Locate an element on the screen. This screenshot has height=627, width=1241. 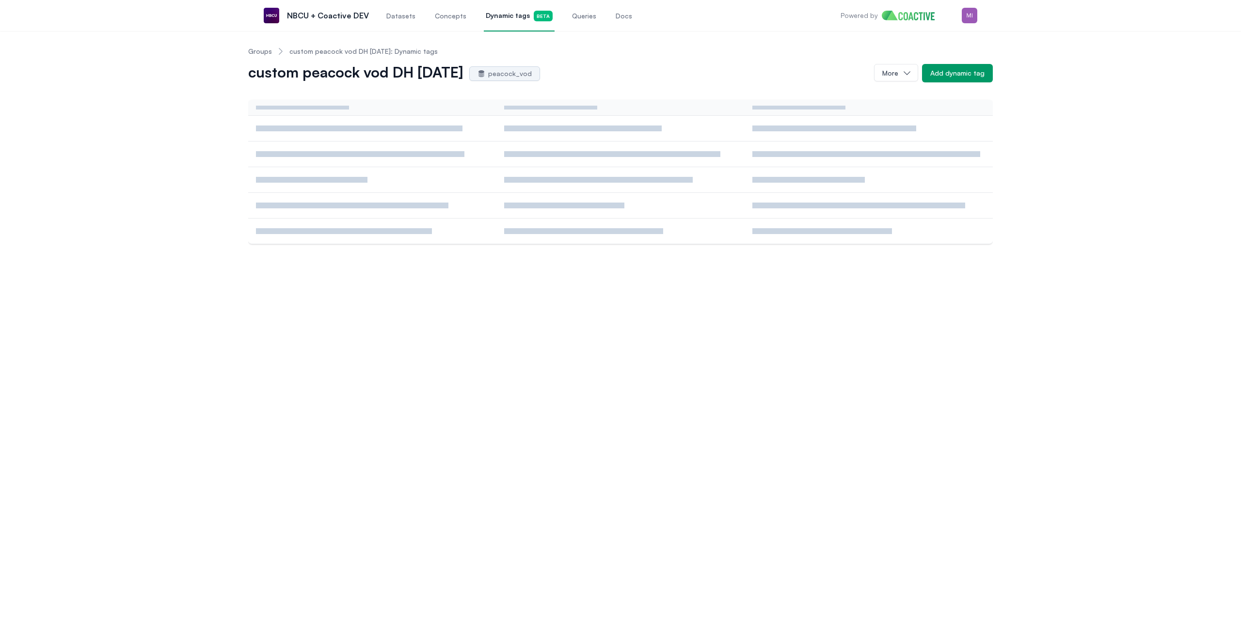
p: Powered by is located at coordinates (859, 16).